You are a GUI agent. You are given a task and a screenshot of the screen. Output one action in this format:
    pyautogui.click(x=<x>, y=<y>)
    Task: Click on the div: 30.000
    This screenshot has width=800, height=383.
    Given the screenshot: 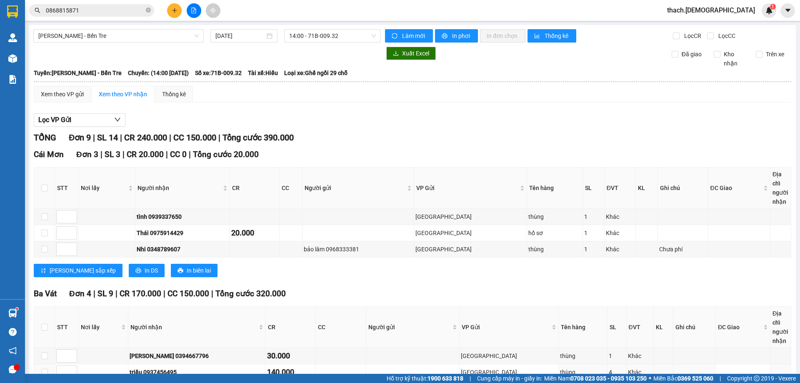 What is the action you would take?
    pyautogui.click(x=291, y=356)
    